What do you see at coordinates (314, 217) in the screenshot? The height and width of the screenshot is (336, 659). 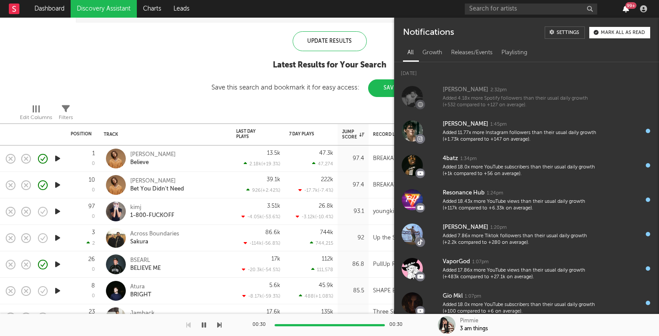 I see `div: -3.12k ( -10.4 % )` at bounding box center [314, 217].